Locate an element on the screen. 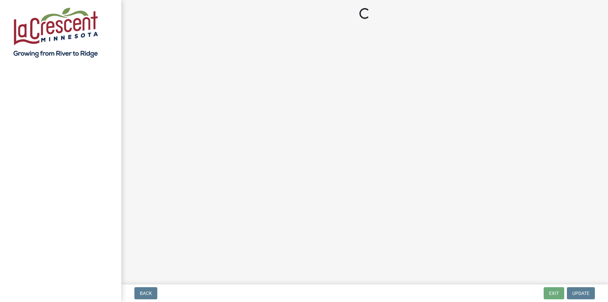  span: Back is located at coordinates (146, 293).